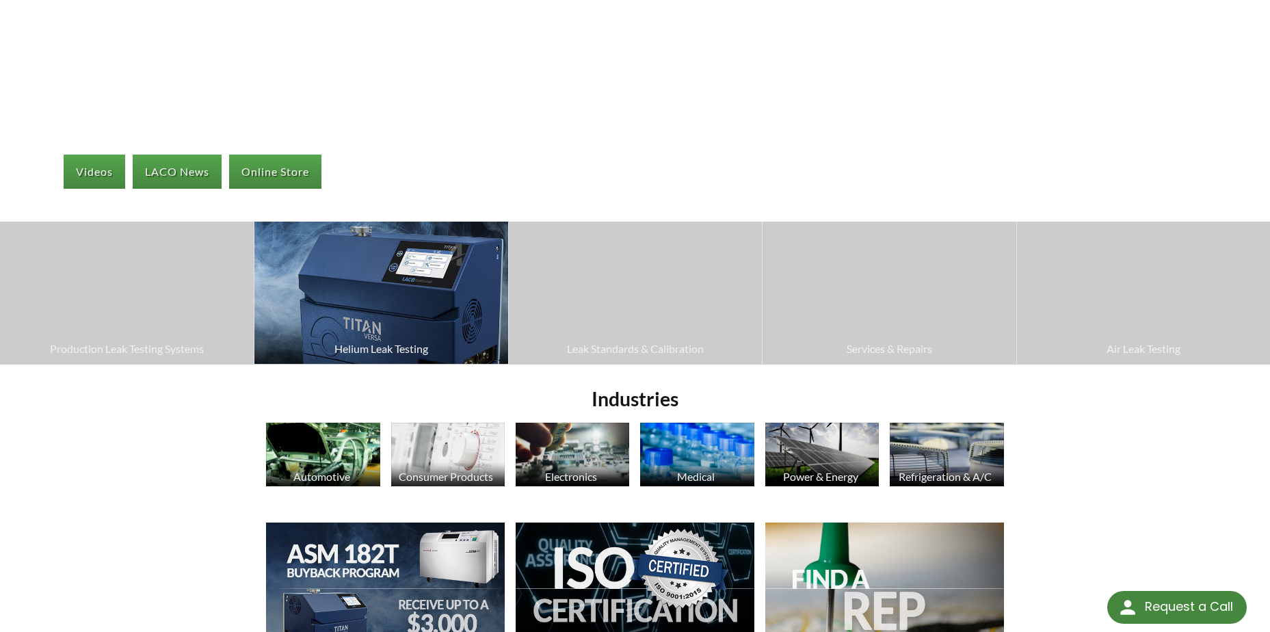 The image size is (1270, 632). I want to click on img: Solar Panels image, so click(822, 454).